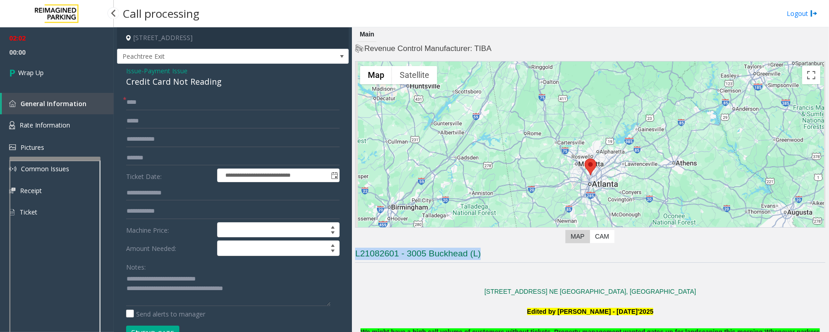 The width and height of the screenshot is (829, 332). What do you see at coordinates (166, 314) in the screenshot?
I see `label: Send alerts to manager` at bounding box center [166, 314].